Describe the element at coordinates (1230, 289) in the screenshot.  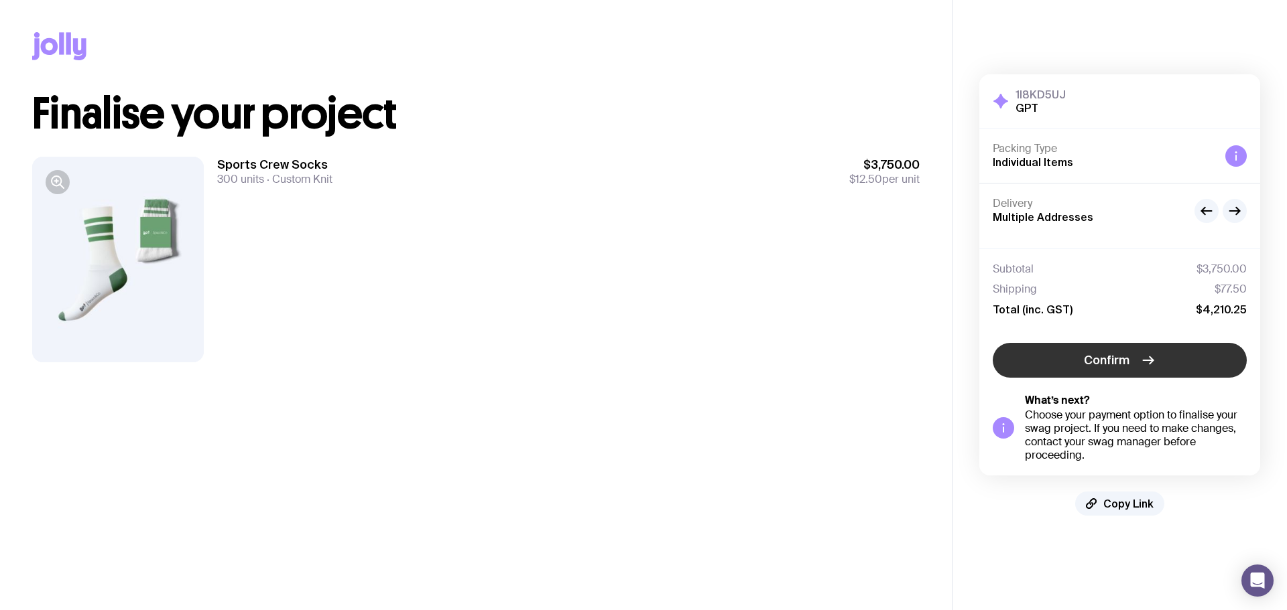
I see `span: $77.50` at that location.